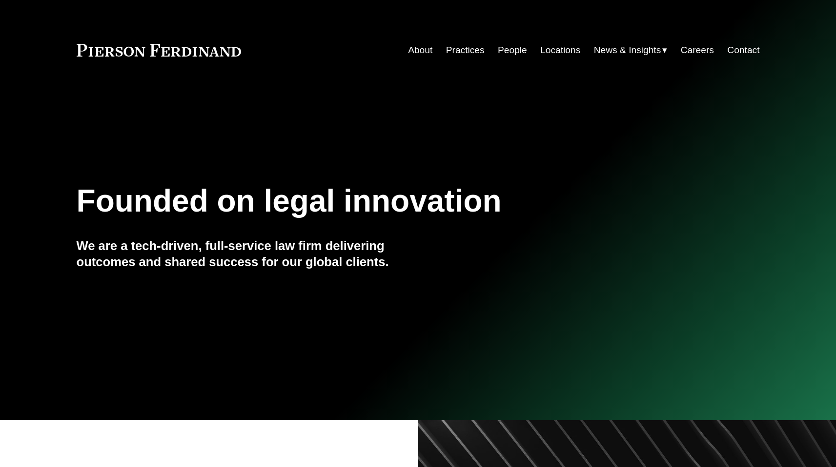  What do you see at coordinates (512, 50) in the screenshot?
I see `a: People` at bounding box center [512, 50].